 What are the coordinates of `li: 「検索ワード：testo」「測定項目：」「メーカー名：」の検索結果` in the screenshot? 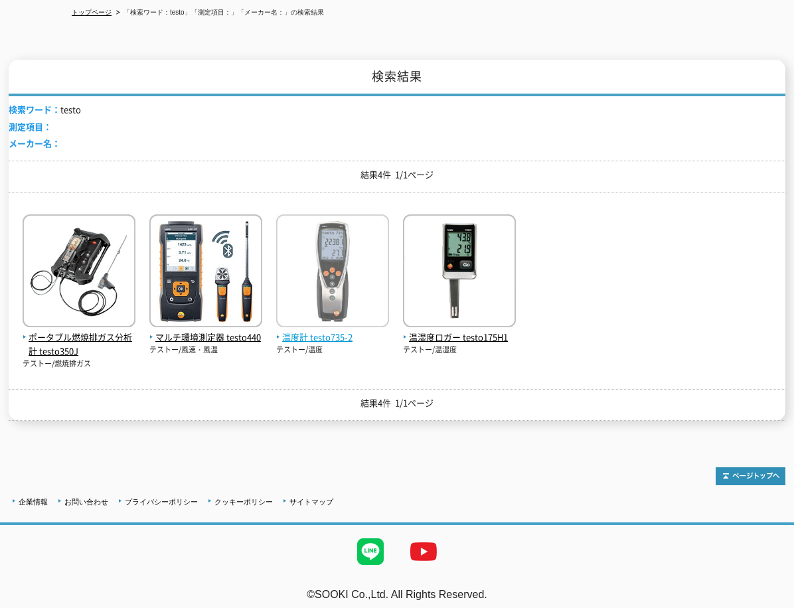 It's located at (218, 13).